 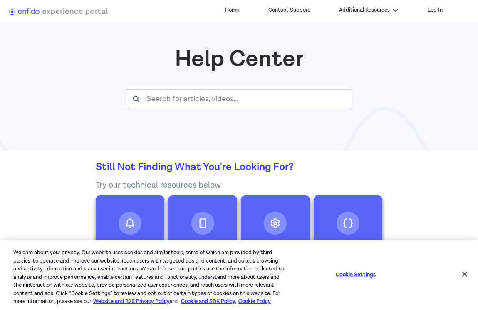 I want to click on span: Still not finding what you're looking for?, so click(x=195, y=166).